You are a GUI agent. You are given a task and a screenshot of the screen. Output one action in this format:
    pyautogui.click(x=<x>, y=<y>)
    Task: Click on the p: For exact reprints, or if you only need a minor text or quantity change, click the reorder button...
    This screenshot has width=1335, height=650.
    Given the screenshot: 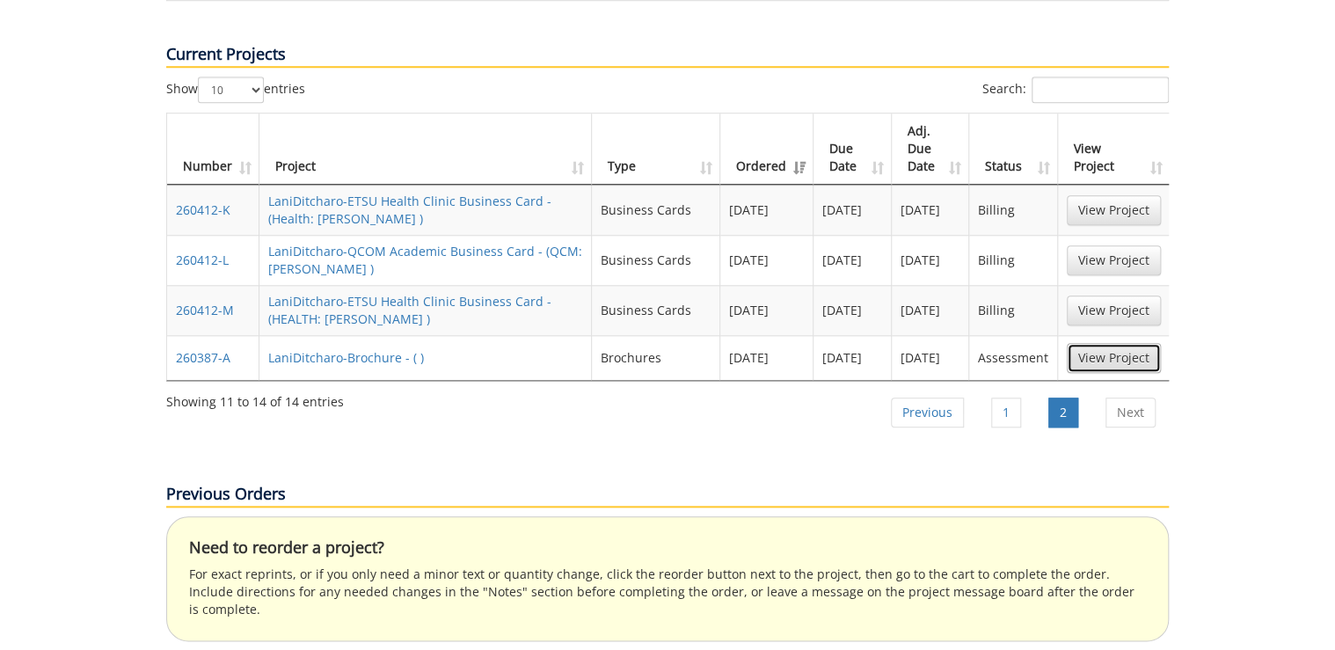 What is the action you would take?
    pyautogui.click(x=668, y=592)
    